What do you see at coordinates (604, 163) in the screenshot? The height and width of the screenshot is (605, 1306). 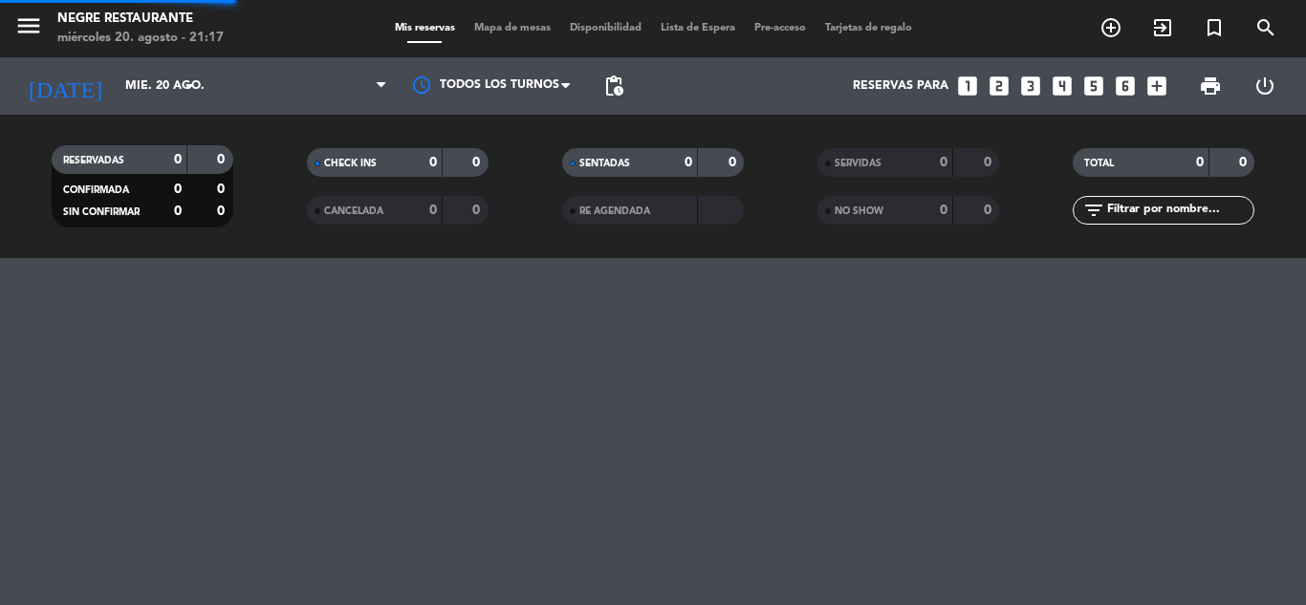 I see `span: SENTADAS` at bounding box center [604, 163].